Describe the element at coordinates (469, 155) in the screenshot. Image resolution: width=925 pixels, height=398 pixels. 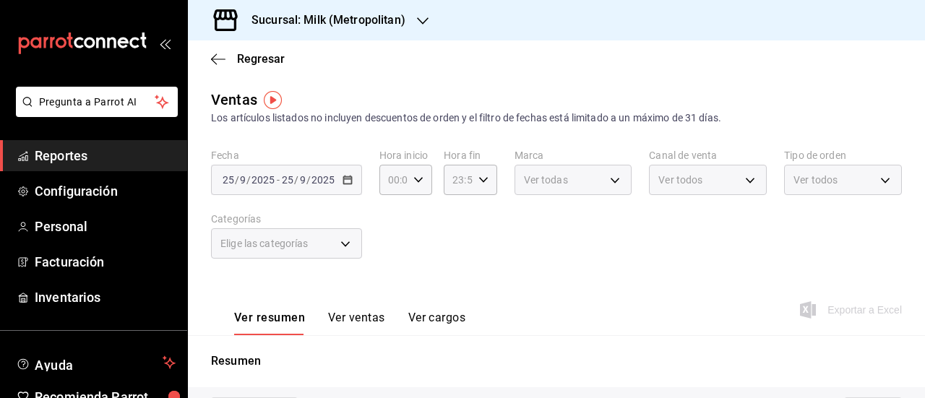
I see `label: Hora fin` at that location.